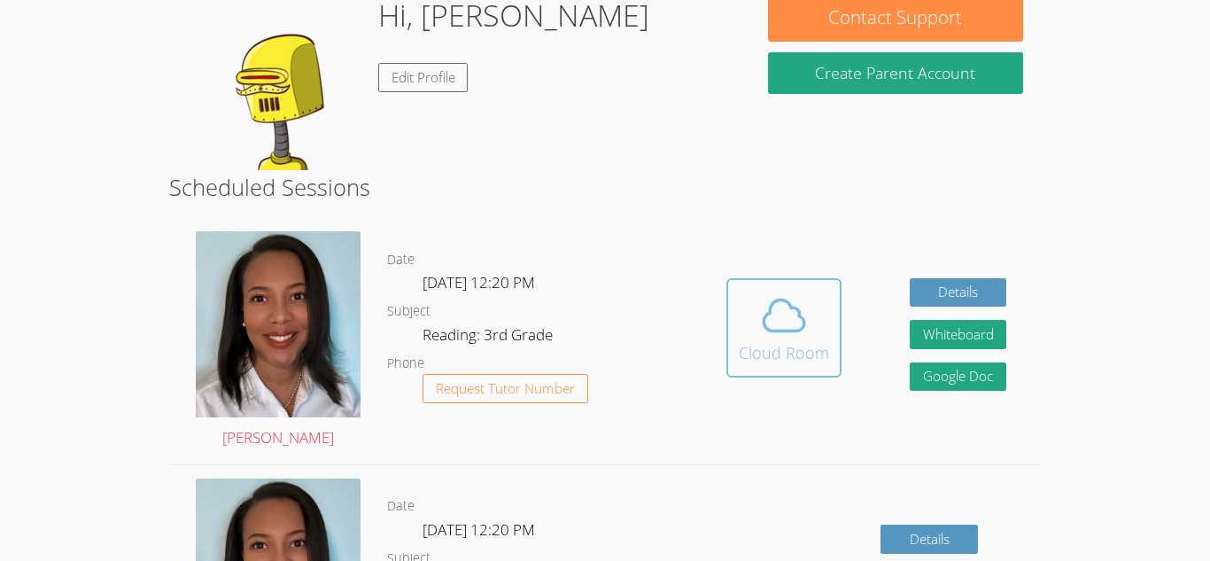  Describe the element at coordinates (408, 311) in the screenshot. I see `dt: Subject` at that location.